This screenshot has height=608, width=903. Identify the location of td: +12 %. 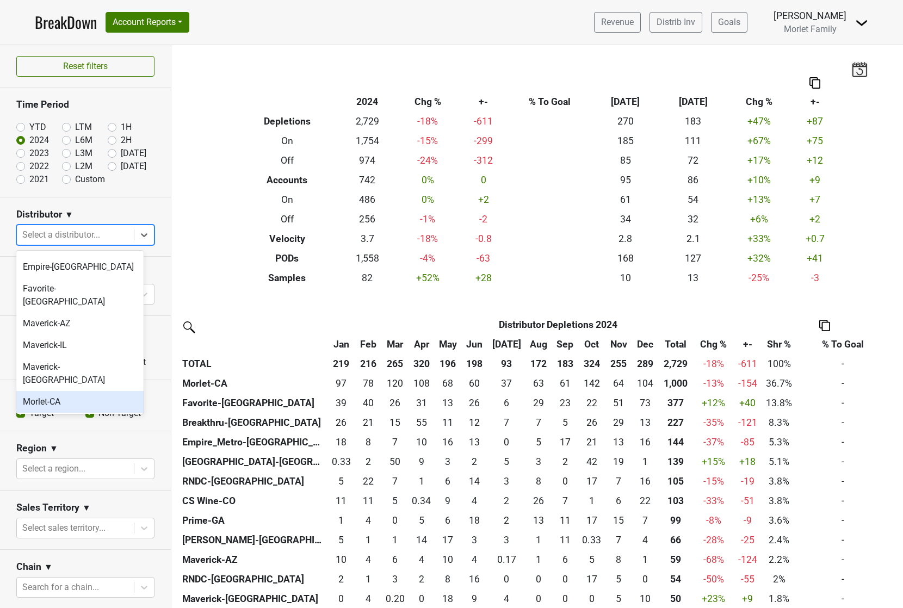
(713, 403).